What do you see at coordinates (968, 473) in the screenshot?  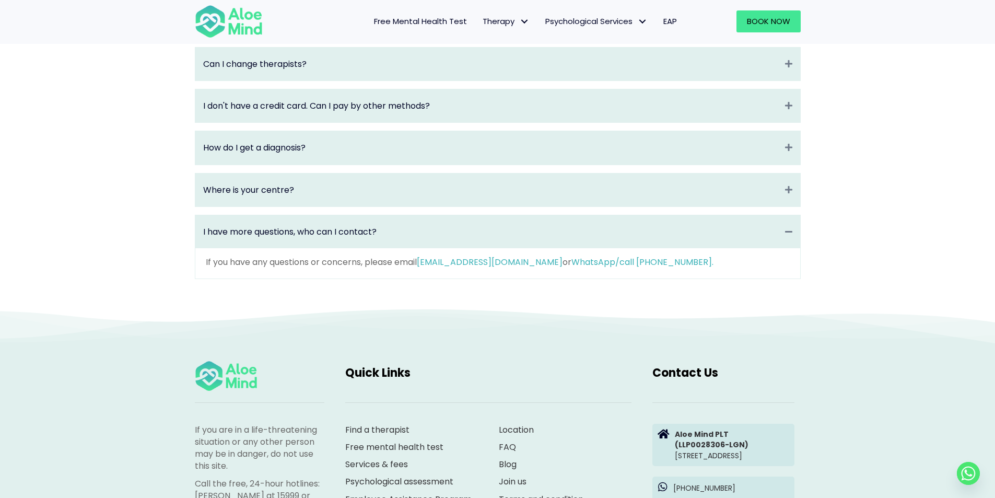 I see `a: Whatsapp` at bounding box center [968, 473].